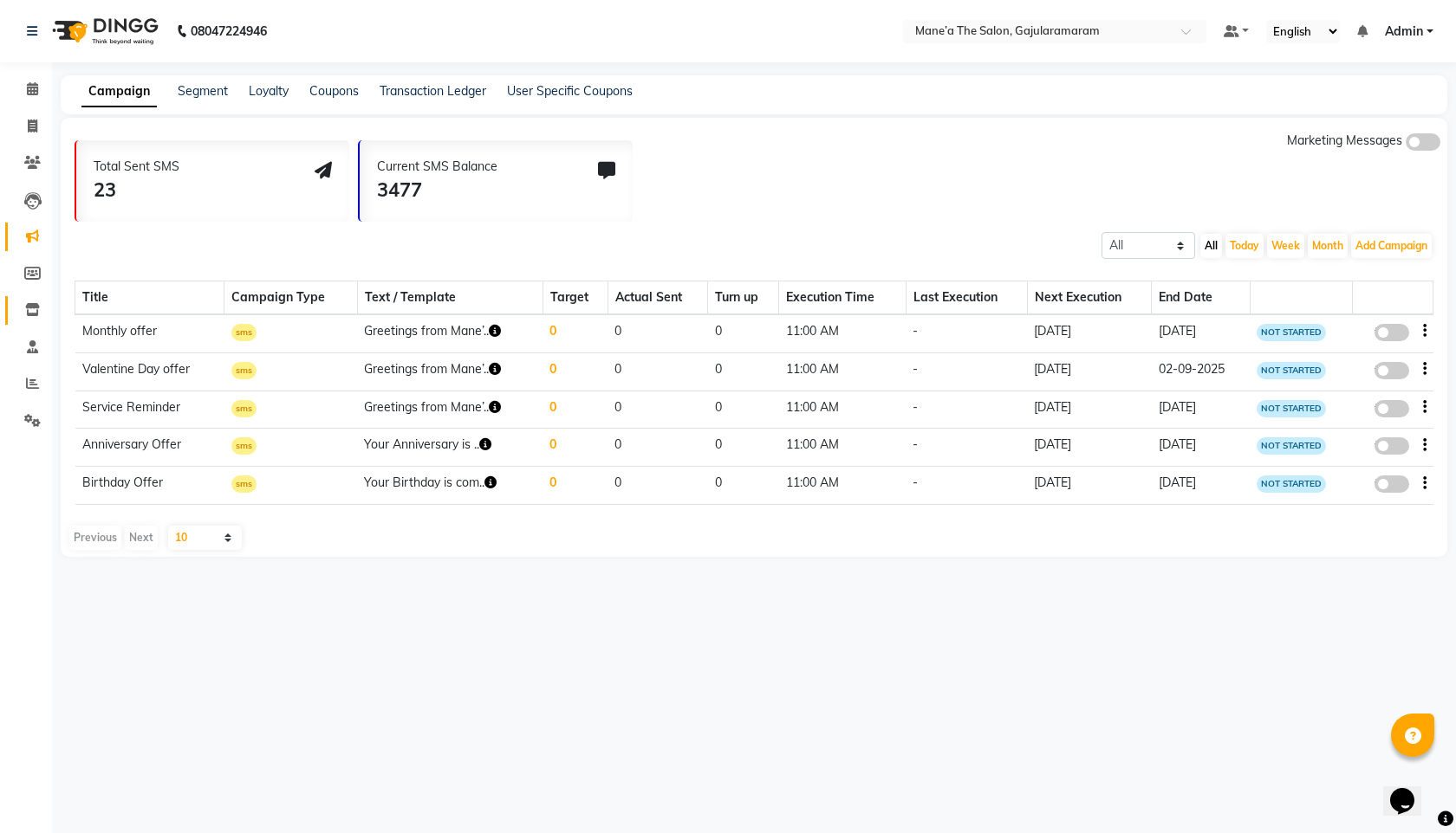 The height and width of the screenshot is (833, 1456). I want to click on button: Add Campaign, so click(1391, 246).